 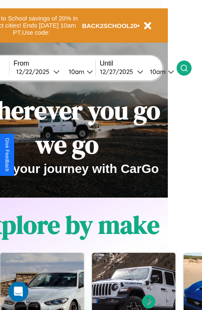 I want to click on label: Until, so click(x=139, y=63).